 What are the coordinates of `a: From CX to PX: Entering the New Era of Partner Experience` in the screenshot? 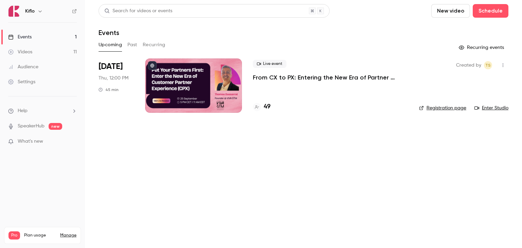 It's located at (331, 78).